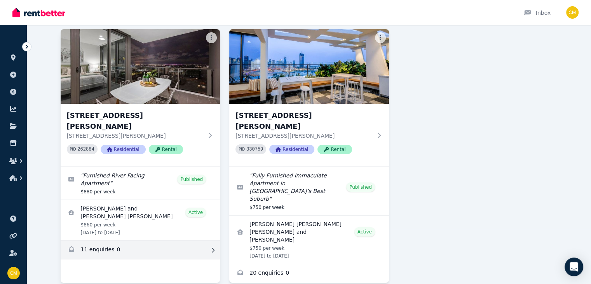 The width and height of the screenshot is (591, 284). I want to click on img: 1010/37 Mayne Road, Bowen Hills, so click(140, 66).